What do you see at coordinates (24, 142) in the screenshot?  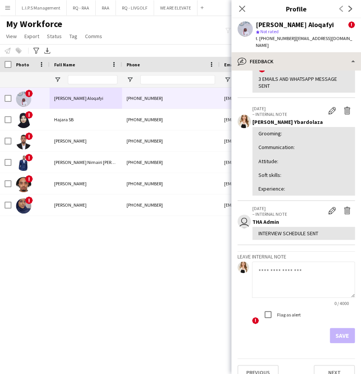 I see `img: Mohamed Tawfig` at bounding box center [24, 142].